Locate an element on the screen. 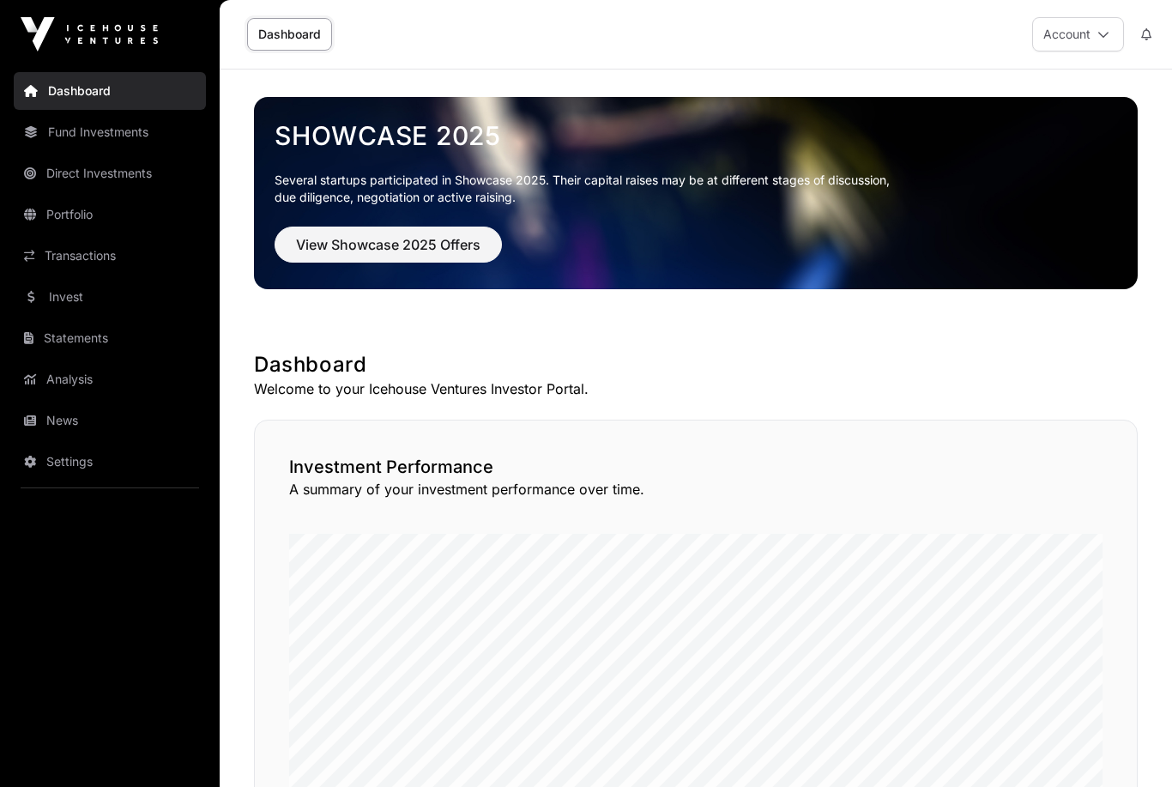 The width and height of the screenshot is (1172, 787). h1: Dashboard is located at coordinates (696, 365).